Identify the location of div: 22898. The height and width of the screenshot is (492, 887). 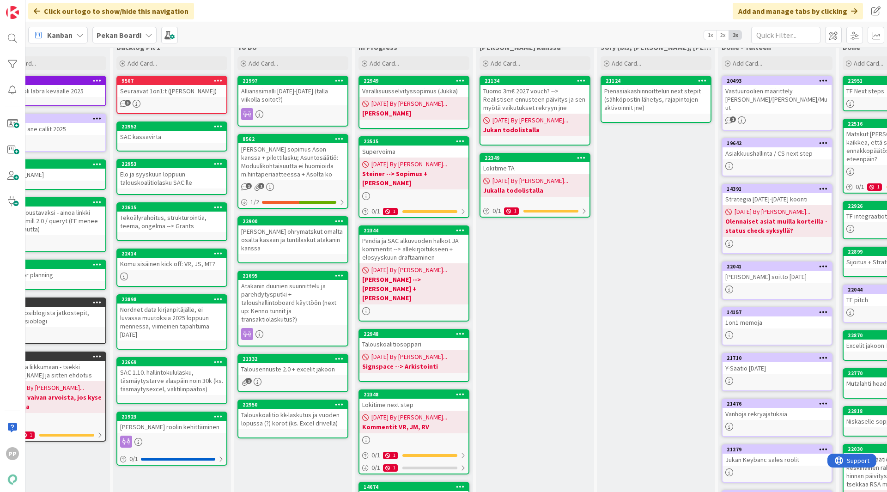
(174, 299).